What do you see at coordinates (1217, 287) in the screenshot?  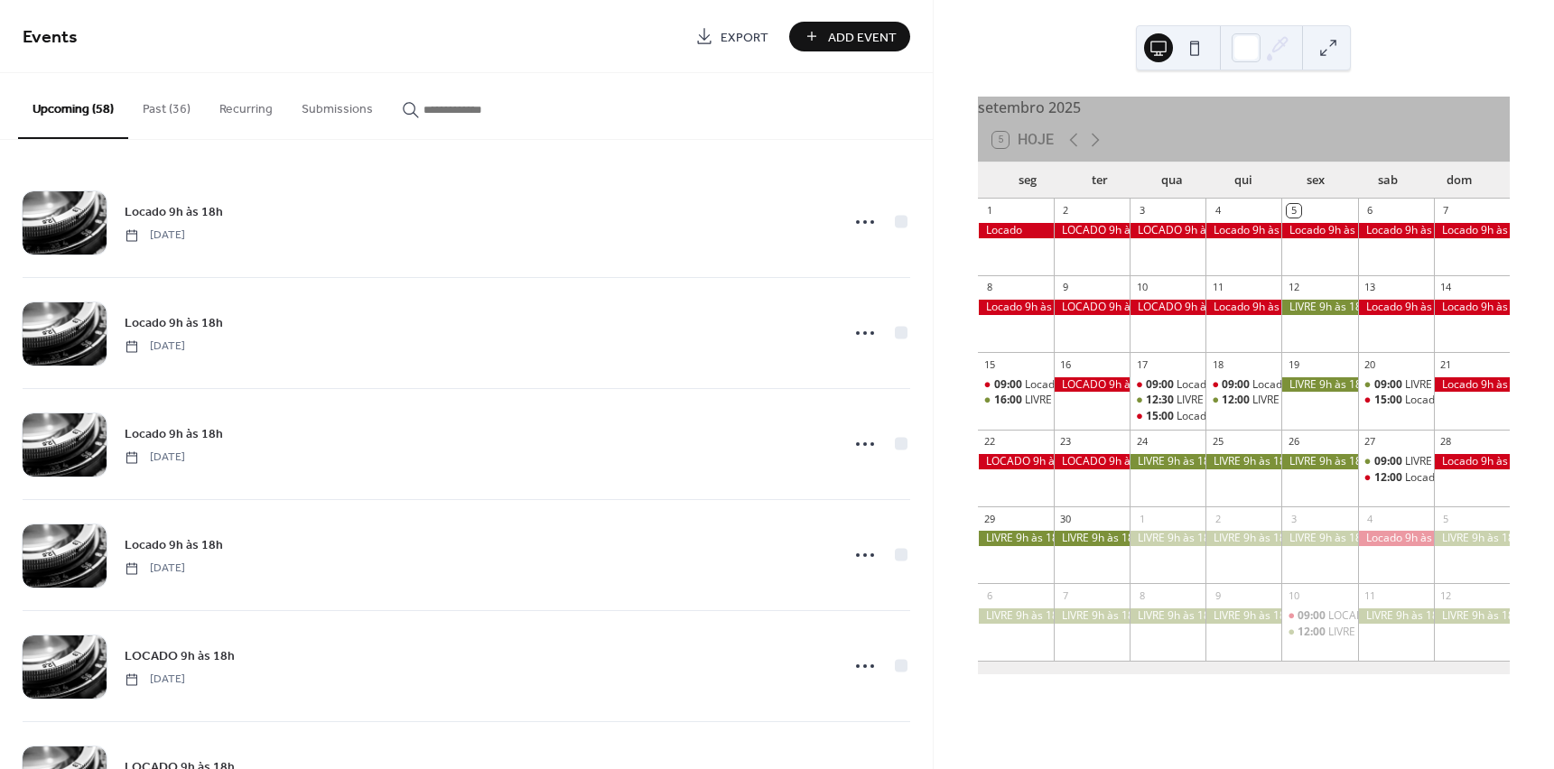 I see `div: 11` at bounding box center [1217, 287].